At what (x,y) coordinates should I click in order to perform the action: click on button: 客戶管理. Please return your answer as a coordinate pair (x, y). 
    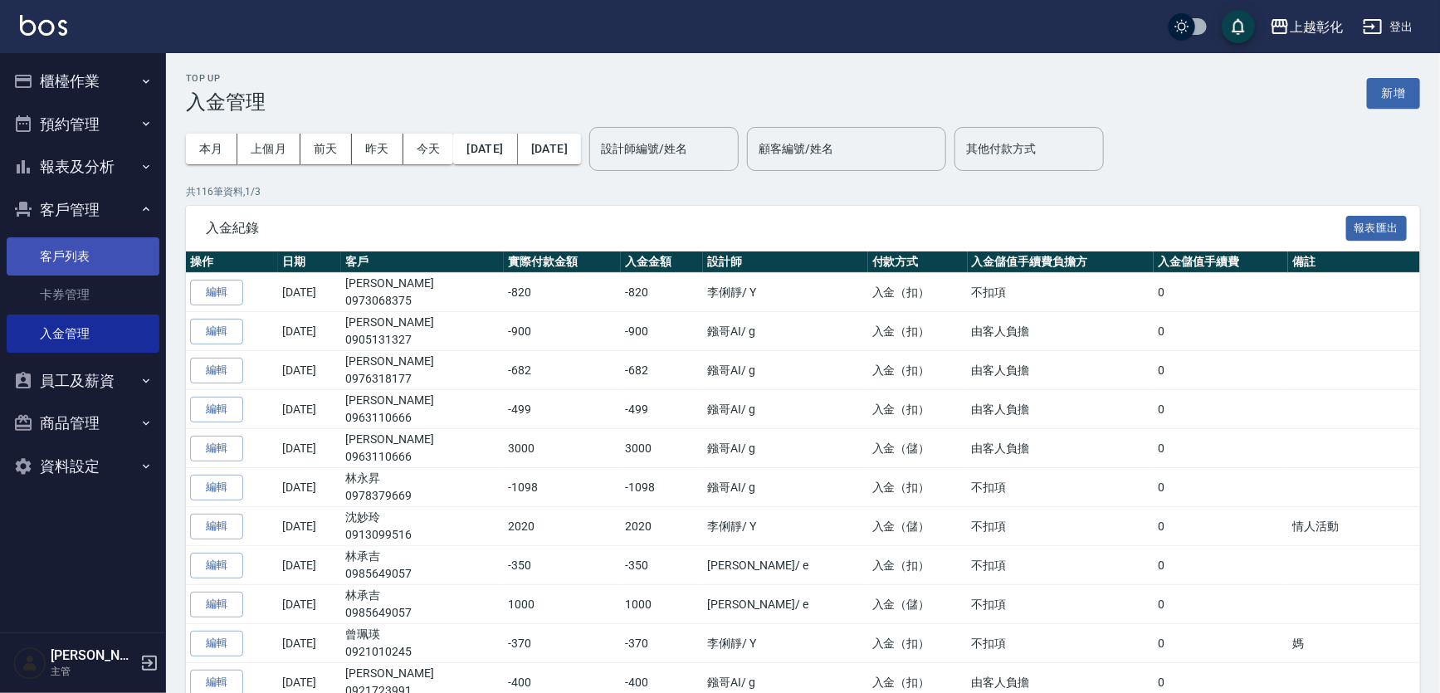
    Looking at the image, I should click on (83, 210).